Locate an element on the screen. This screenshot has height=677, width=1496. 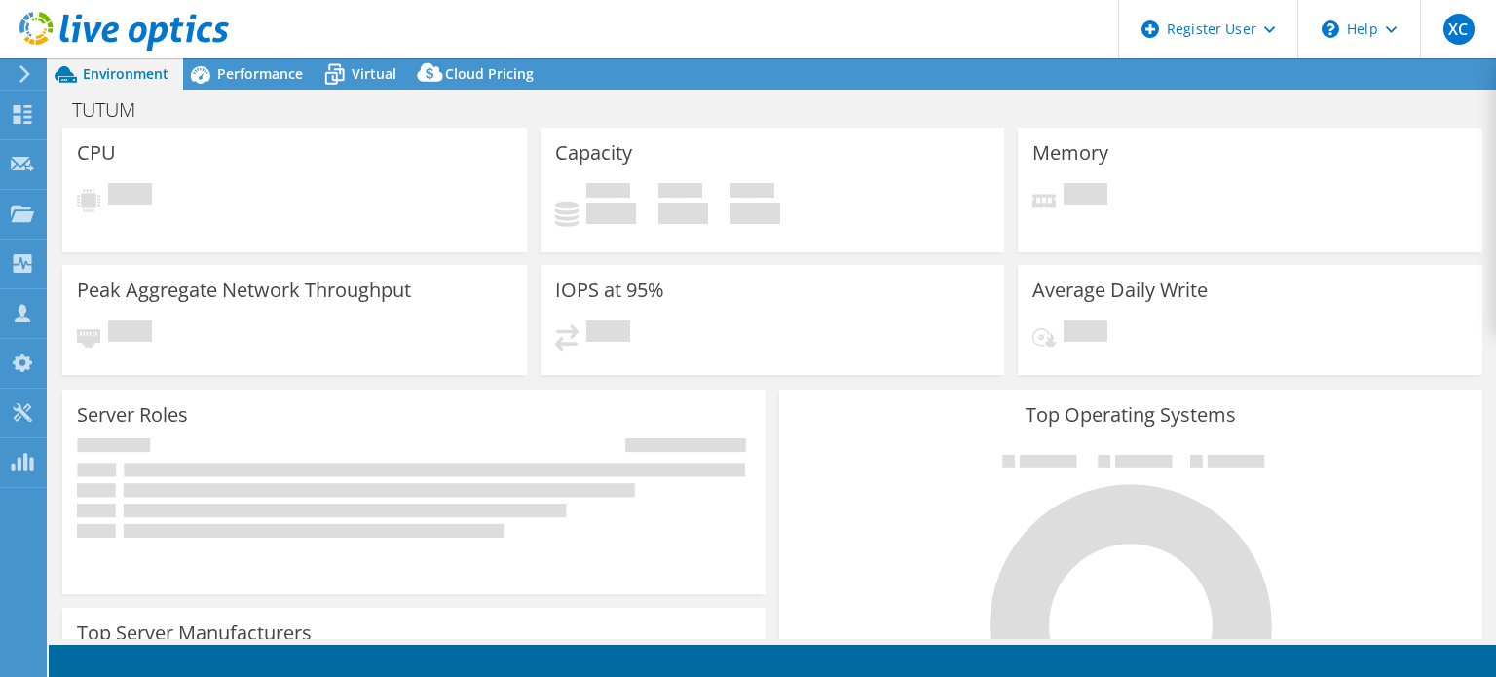
h3: Capacity is located at coordinates (593, 153).